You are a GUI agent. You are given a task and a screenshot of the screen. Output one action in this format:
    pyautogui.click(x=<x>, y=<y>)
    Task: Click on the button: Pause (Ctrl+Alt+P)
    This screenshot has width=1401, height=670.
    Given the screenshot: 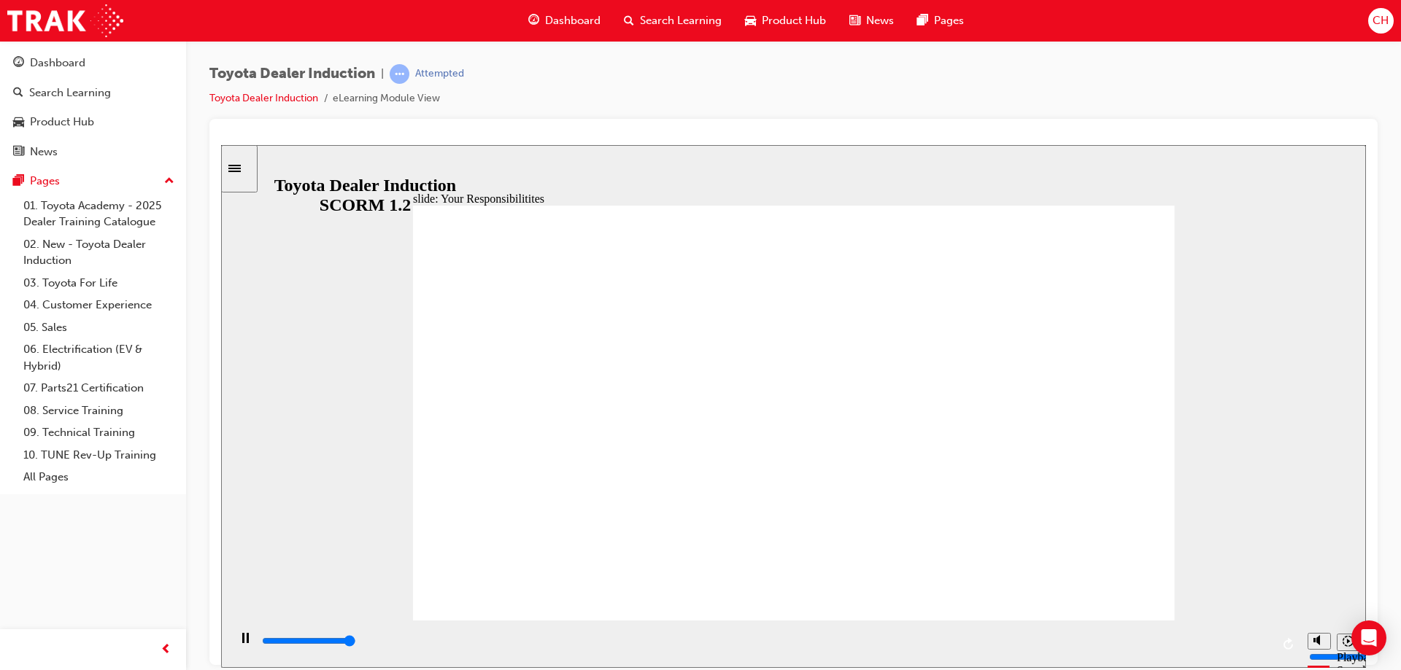 What is the action you would take?
    pyautogui.click(x=20, y=500)
    